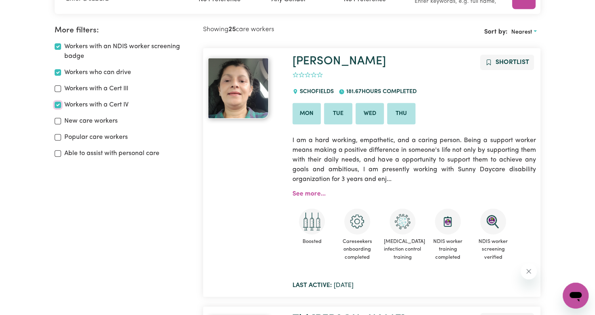 The image size is (595, 315). Describe the element at coordinates (309, 194) in the screenshot. I see `a: See more...` at that location.